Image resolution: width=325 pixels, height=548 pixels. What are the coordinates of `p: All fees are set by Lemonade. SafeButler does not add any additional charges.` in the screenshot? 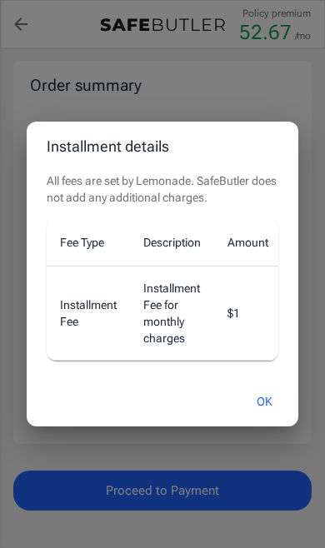 It's located at (162, 189).